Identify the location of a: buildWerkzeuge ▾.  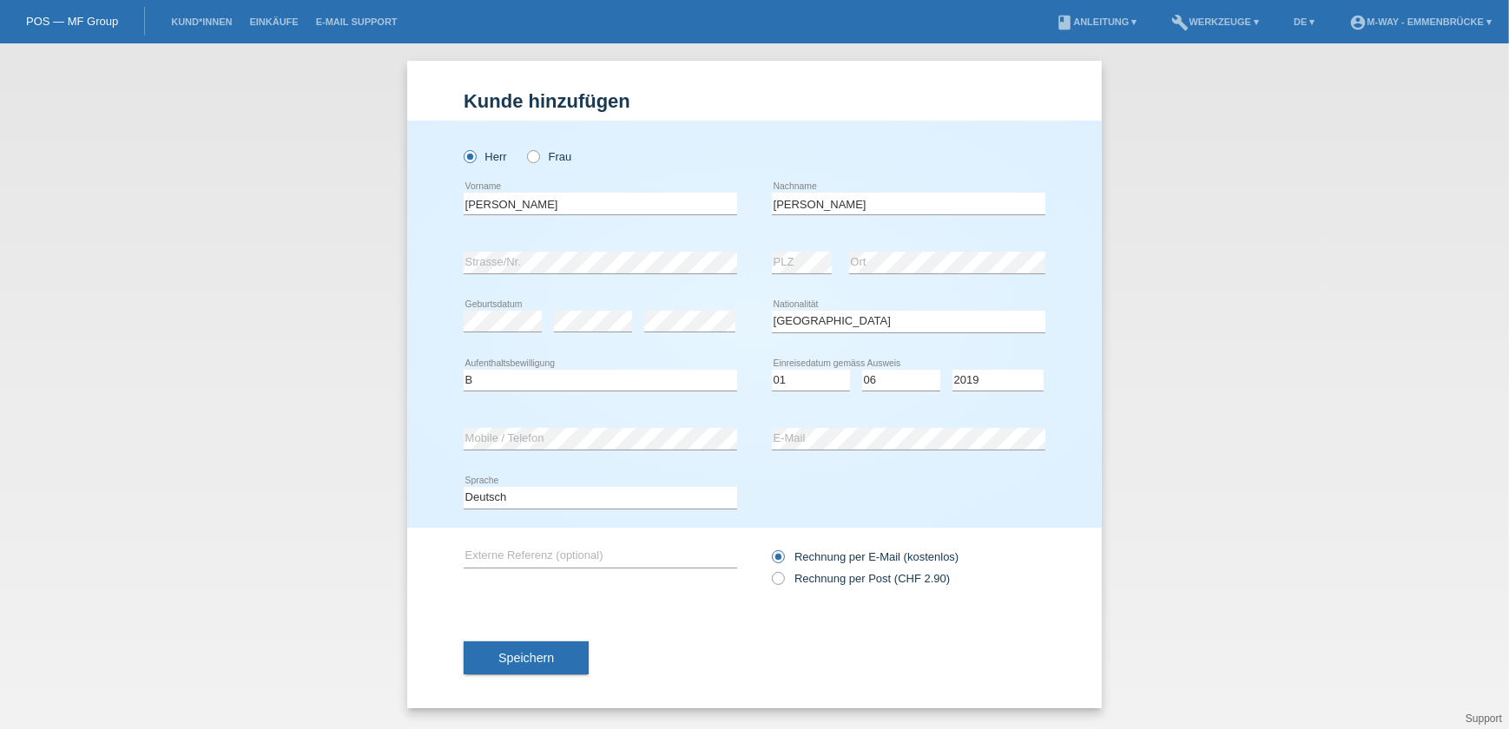
(1215, 22).